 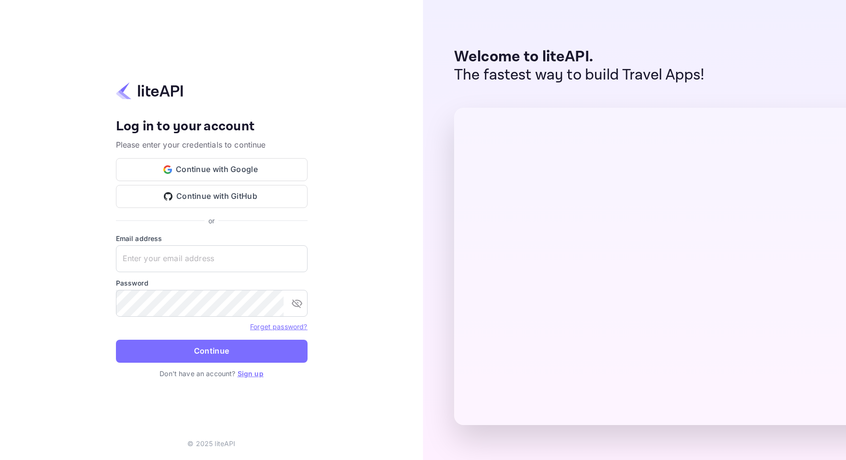 What do you see at coordinates (211, 443) in the screenshot?
I see `p: © 2025 liteAPI` at bounding box center [211, 443].